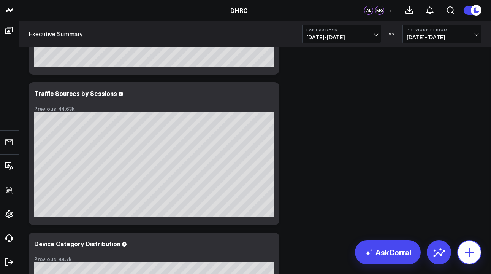 The width and height of the screenshot is (491, 274). What do you see at coordinates (154, 109) in the screenshot?
I see `div: Previous: 44.63k` at bounding box center [154, 109].